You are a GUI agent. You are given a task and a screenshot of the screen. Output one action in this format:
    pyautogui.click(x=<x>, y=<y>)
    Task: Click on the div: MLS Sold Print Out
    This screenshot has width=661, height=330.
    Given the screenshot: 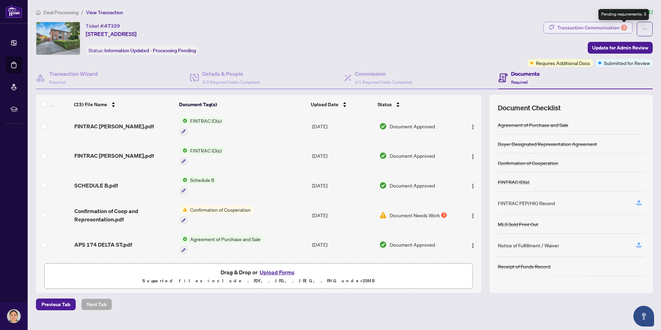 What is the action you would take?
    pyautogui.click(x=518, y=224)
    